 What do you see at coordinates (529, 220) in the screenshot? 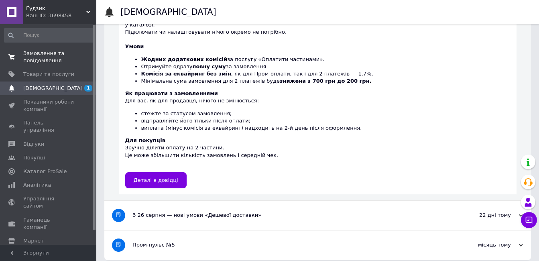
I see `button: Чат з покупцем` at bounding box center [529, 220].